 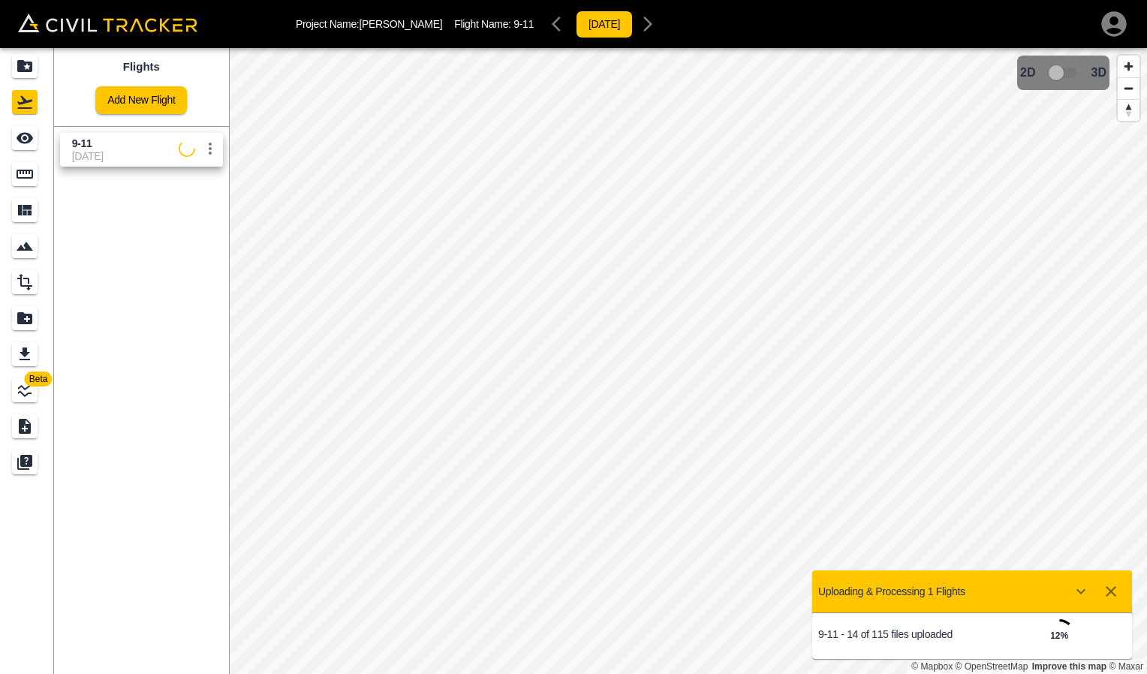 What do you see at coordinates (523, 24) in the screenshot?
I see `span: 9-11` at bounding box center [523, 24].